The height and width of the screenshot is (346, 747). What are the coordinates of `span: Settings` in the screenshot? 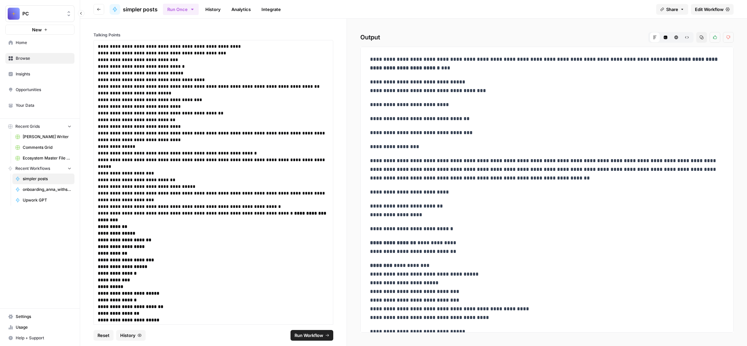 It's located at (43, 317).